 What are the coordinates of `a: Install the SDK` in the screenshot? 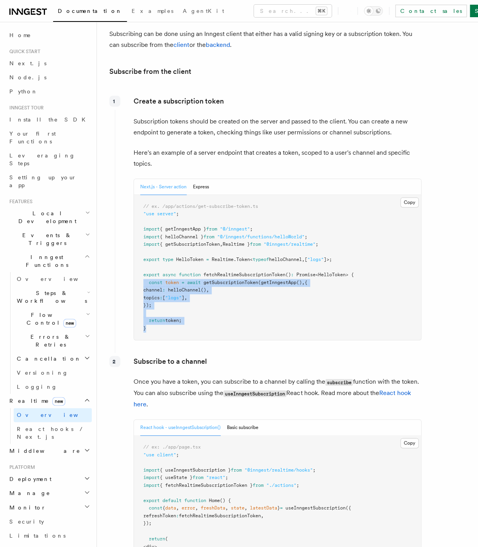 It's located at (49, 120).